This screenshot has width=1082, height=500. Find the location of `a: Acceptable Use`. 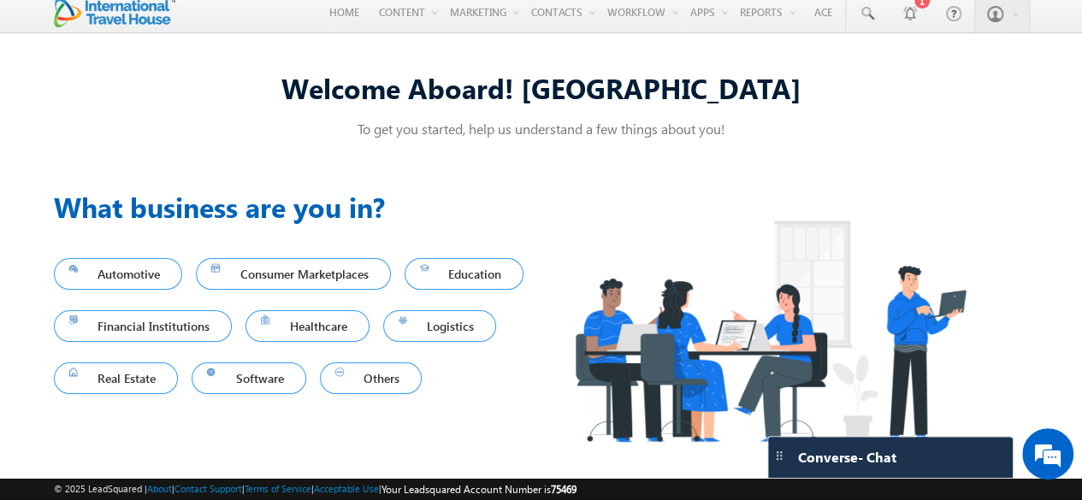

a: Acceptable Use is located at coordinates (346, 488).